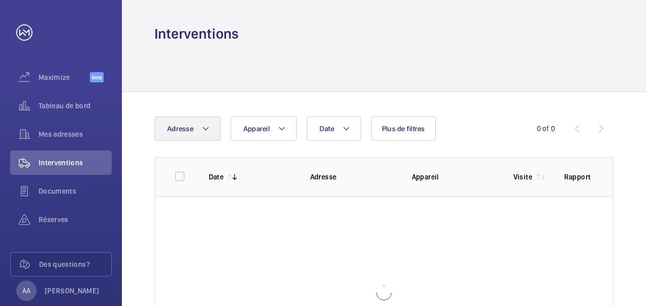  I want to click on p: Date, so click(216, 177).